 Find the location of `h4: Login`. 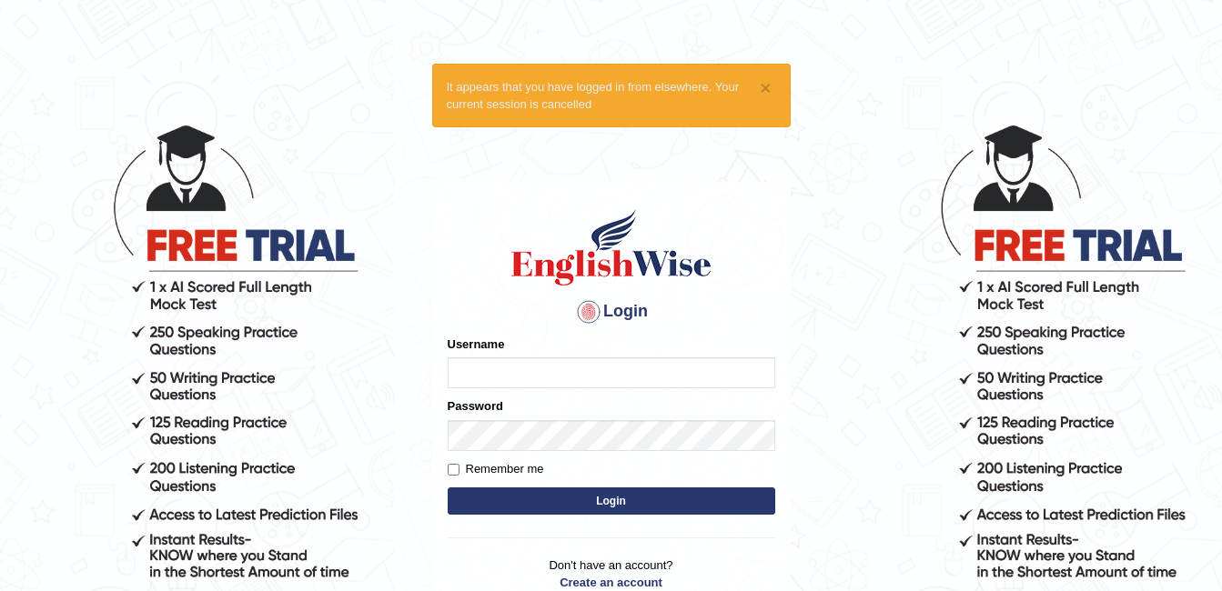

h4: Login is located at coordinates (611, 312).